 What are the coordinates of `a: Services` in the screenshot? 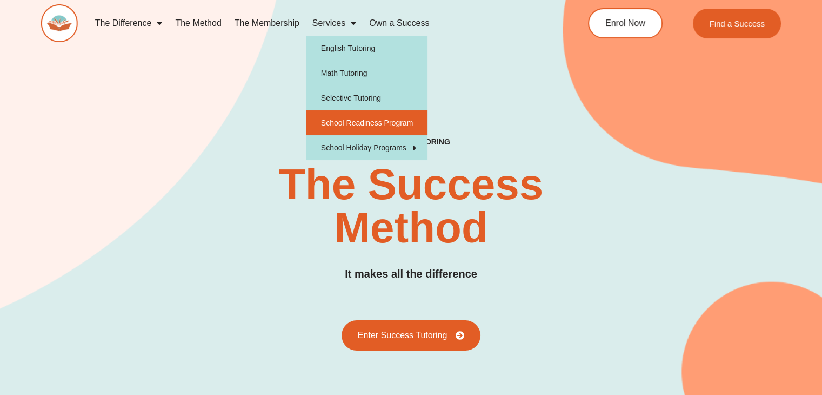 It's located at (334, 23).